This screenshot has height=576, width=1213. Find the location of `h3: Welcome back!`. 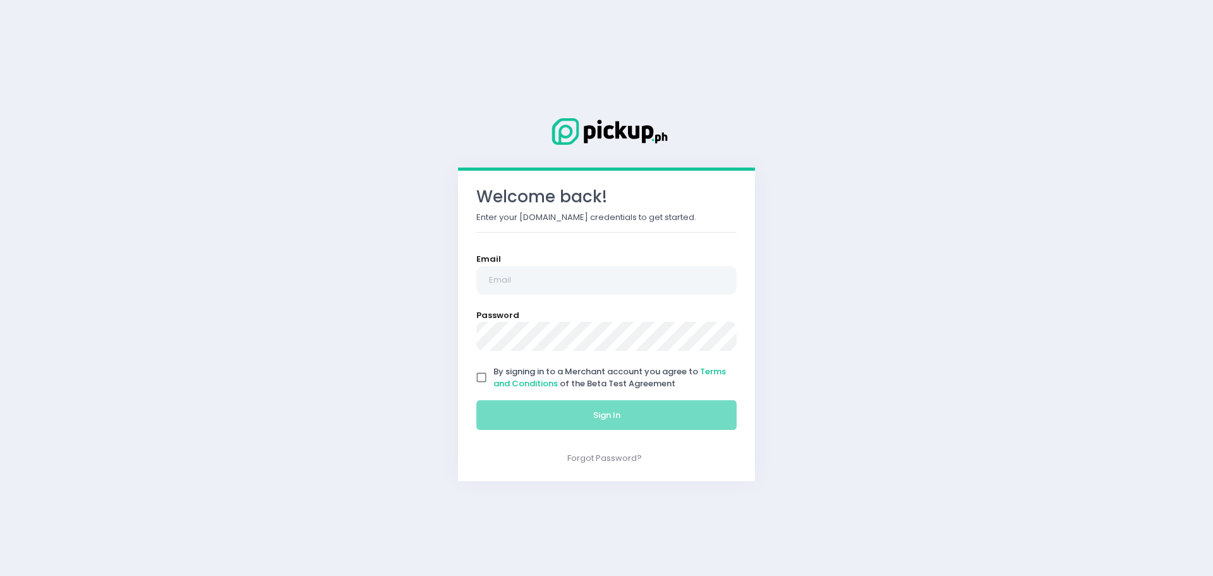

h3: Welcome back! is located at coordinates (607, 197).